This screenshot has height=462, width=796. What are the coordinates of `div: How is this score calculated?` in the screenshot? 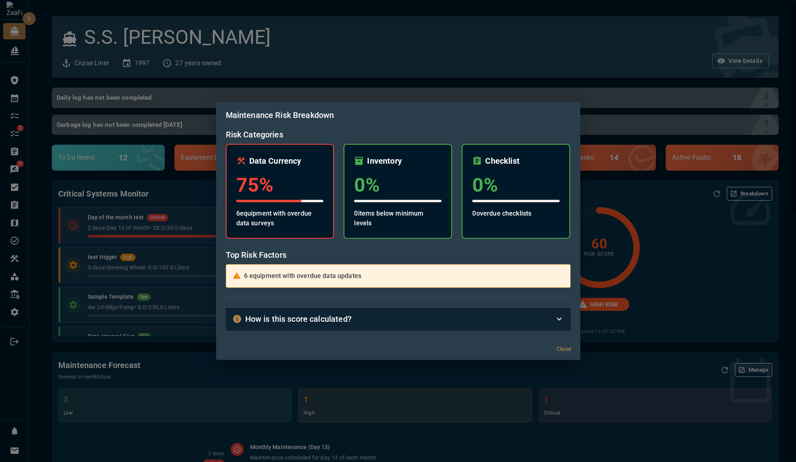 It's located at (398, 319).